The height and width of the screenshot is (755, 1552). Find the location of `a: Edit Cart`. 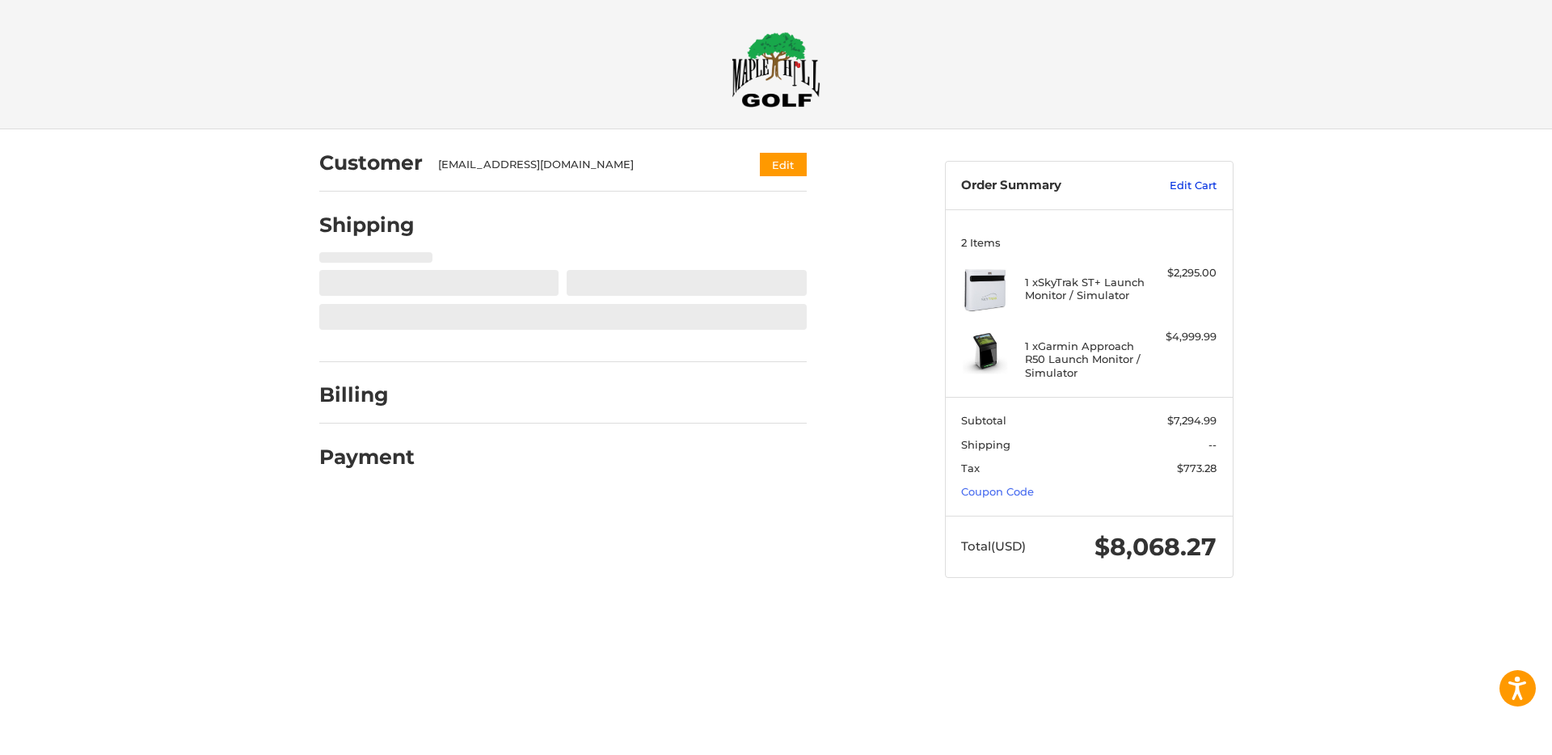

a: Edit Cart is located at coordinates (1175, 186).